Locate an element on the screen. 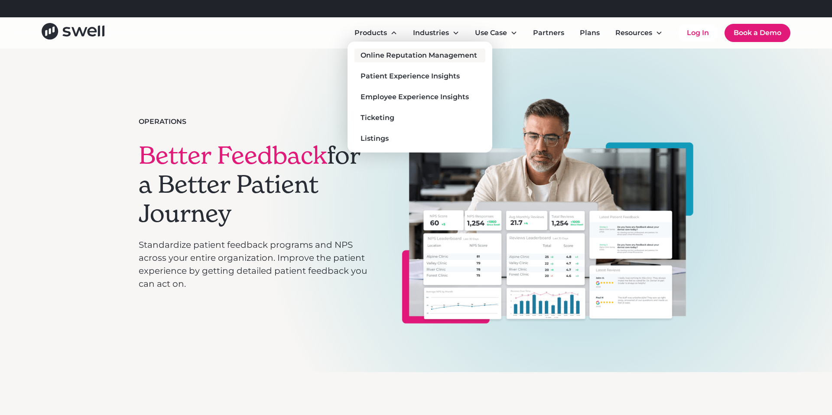  a: Plans is located at coordinates (590, 33).